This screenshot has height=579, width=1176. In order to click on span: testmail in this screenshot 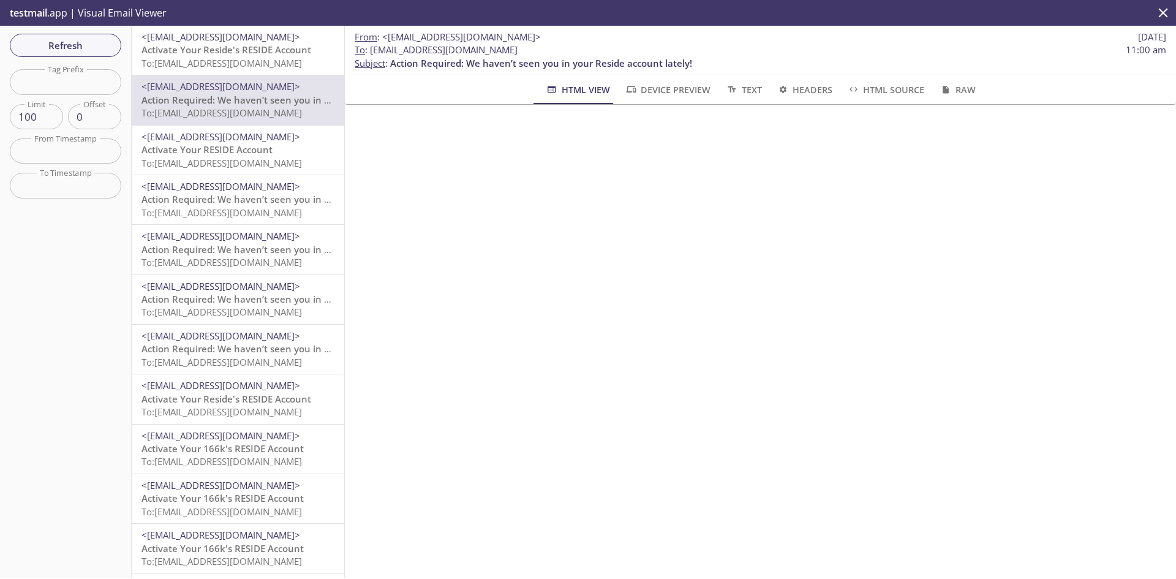, I will do `click(28, 13)`.